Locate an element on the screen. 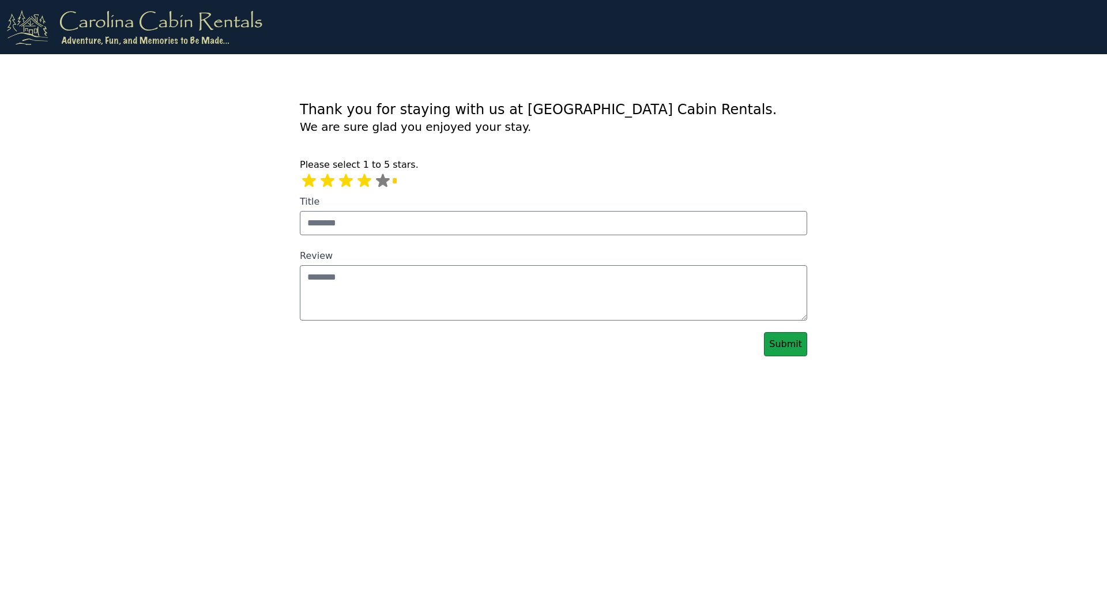 This screenshot has height=599, width=1107. span: Title is located at coordinates (310, 201).